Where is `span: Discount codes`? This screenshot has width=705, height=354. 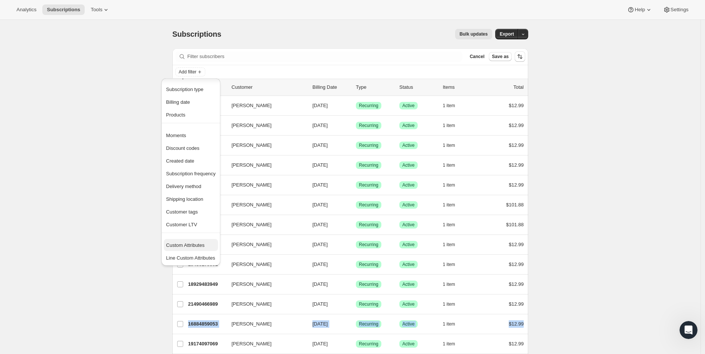
span: Discount codes is located at coordinates (182, 148).